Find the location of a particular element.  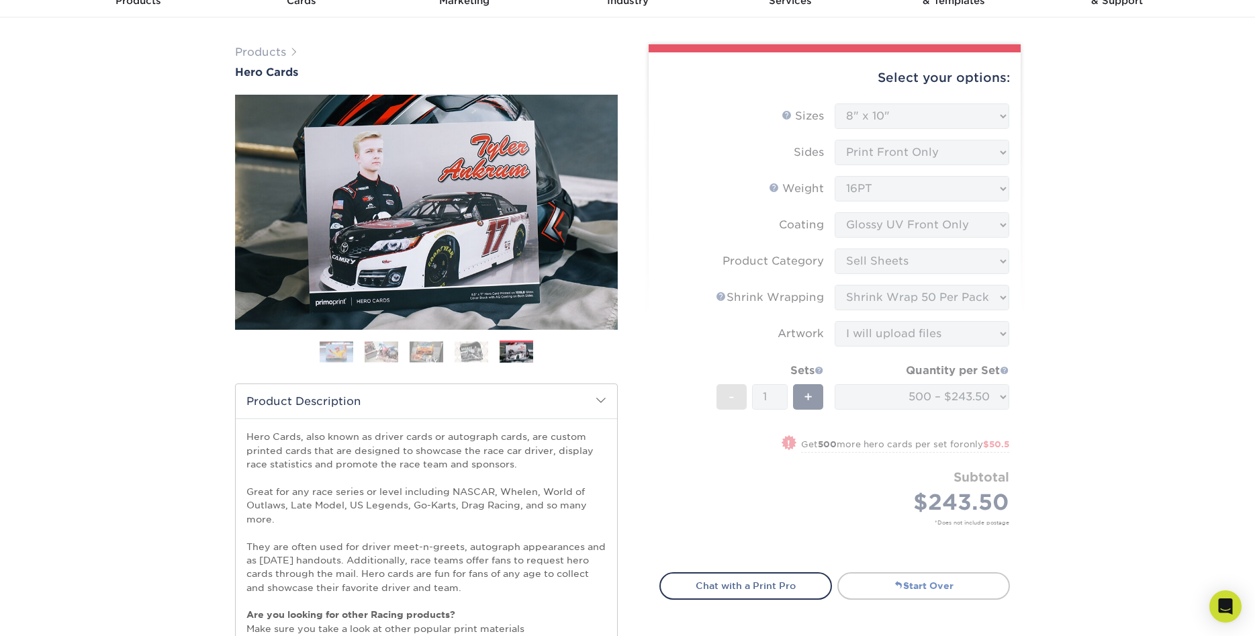

a: Hero Cards is located at coordinates (427, 72).